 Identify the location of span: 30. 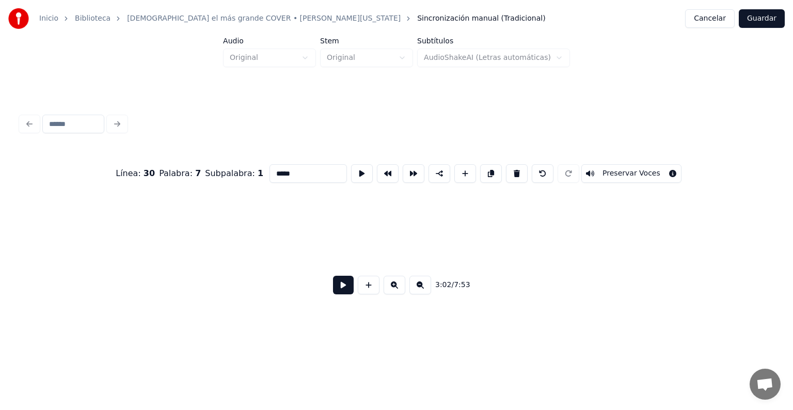
(149, 173).